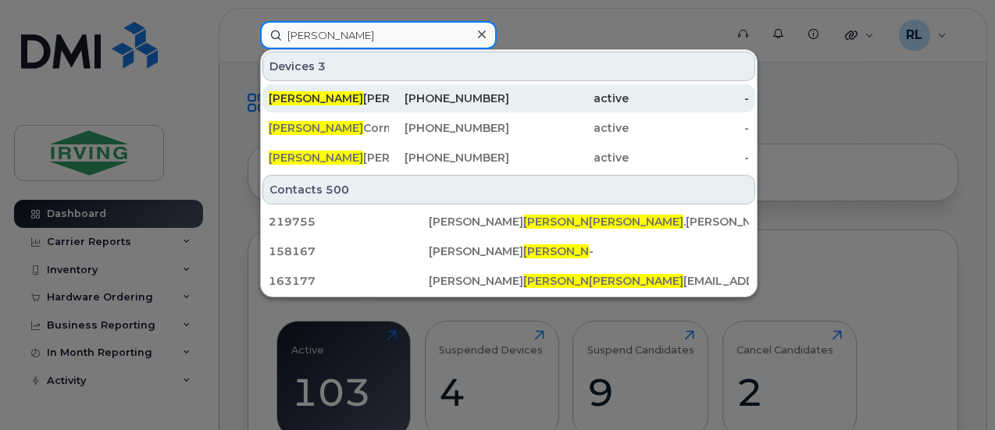  Describe the element at coordinates (508, 190) in the screenshot. I see `div: Contacts` at that location.